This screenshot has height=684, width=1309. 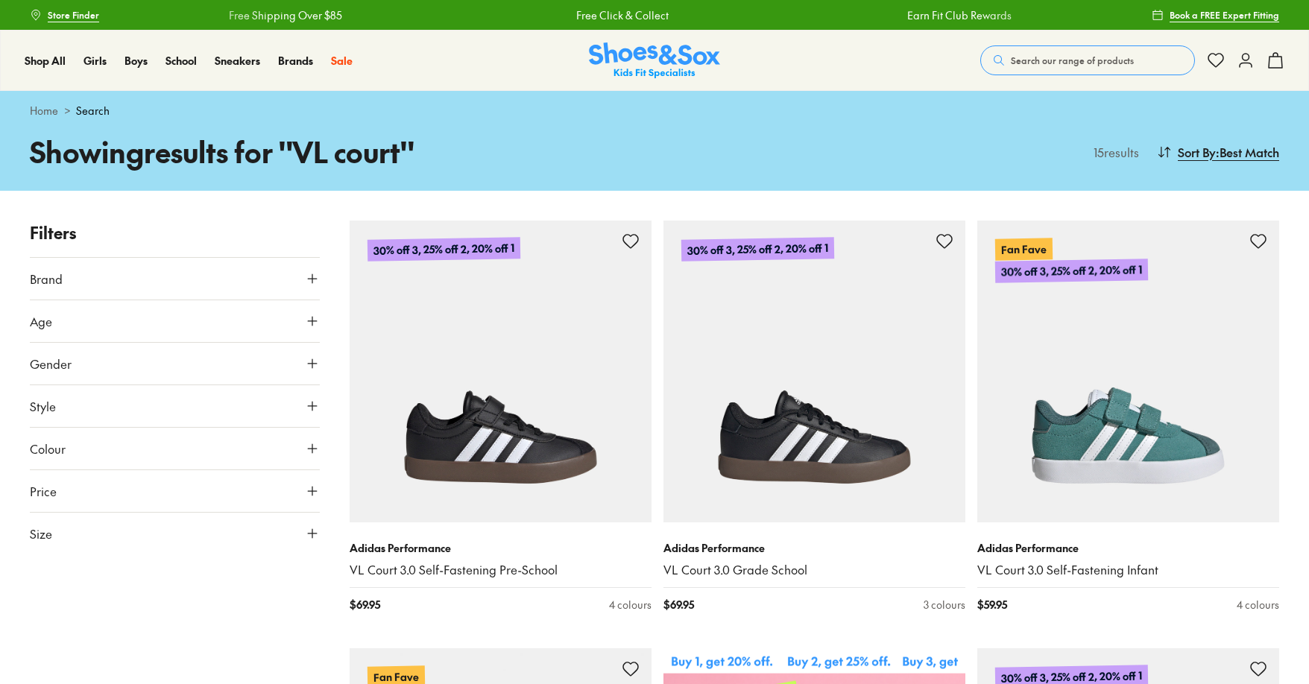 I want to click on span: Shop All, so click(x=45, y=60).